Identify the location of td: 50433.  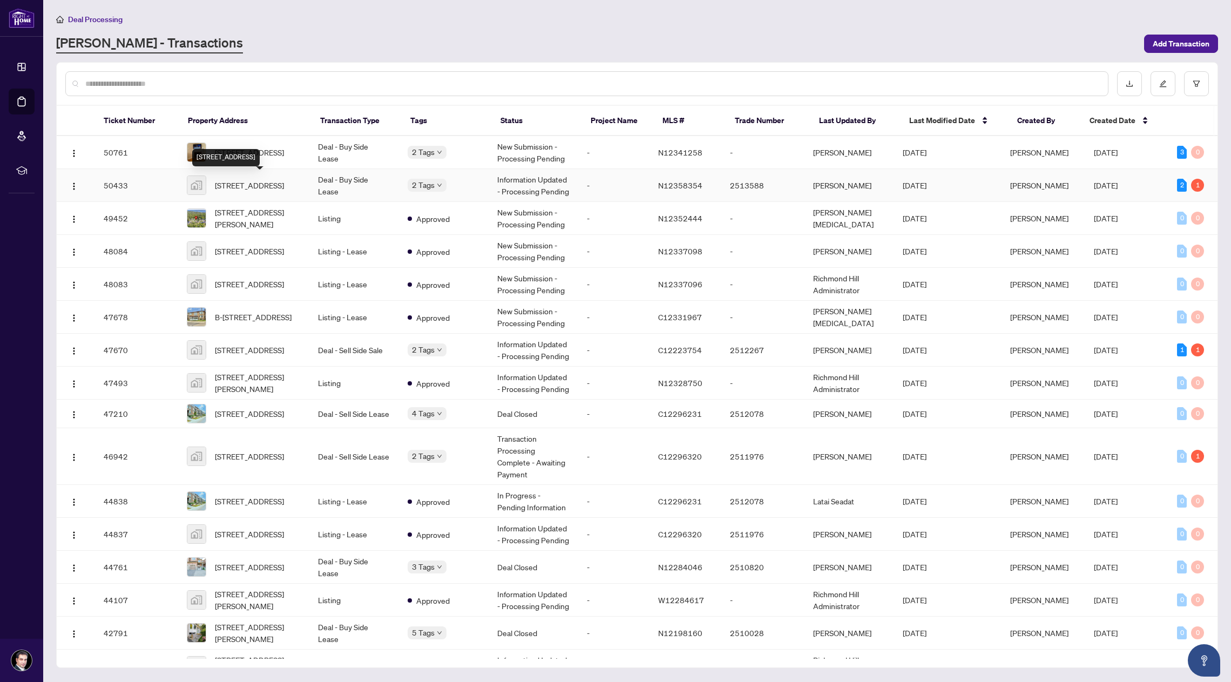
(137, 185).